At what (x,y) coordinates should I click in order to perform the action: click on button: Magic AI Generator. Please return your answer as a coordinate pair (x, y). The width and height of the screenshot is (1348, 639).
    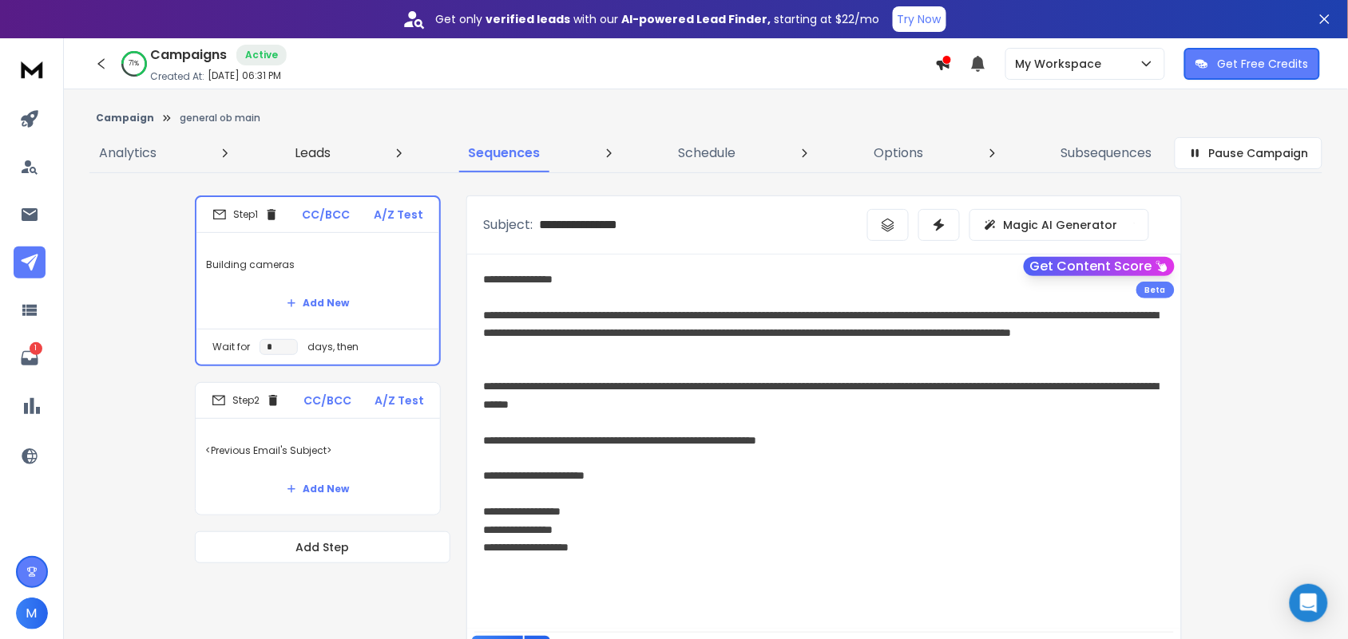
    Looking at the image, I should click on (1059, 225).